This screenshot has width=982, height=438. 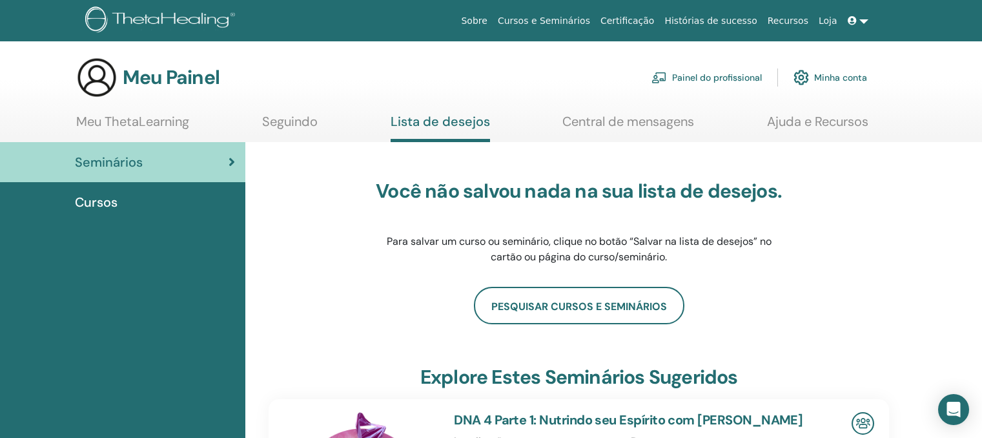 What do you see at coordinates (97, 77) in the screenshot?
I see `img: generic-user-icon.jpg` at bounding box center [97, 77].